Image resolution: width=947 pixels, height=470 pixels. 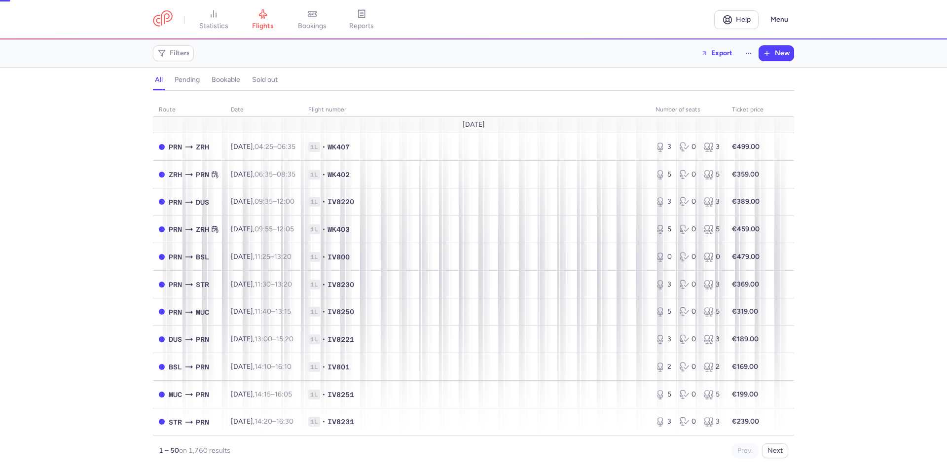 What do you see at coordinates (362, 26) in the screenshot?
I see `span: reports` at bounding box center [362, 26].